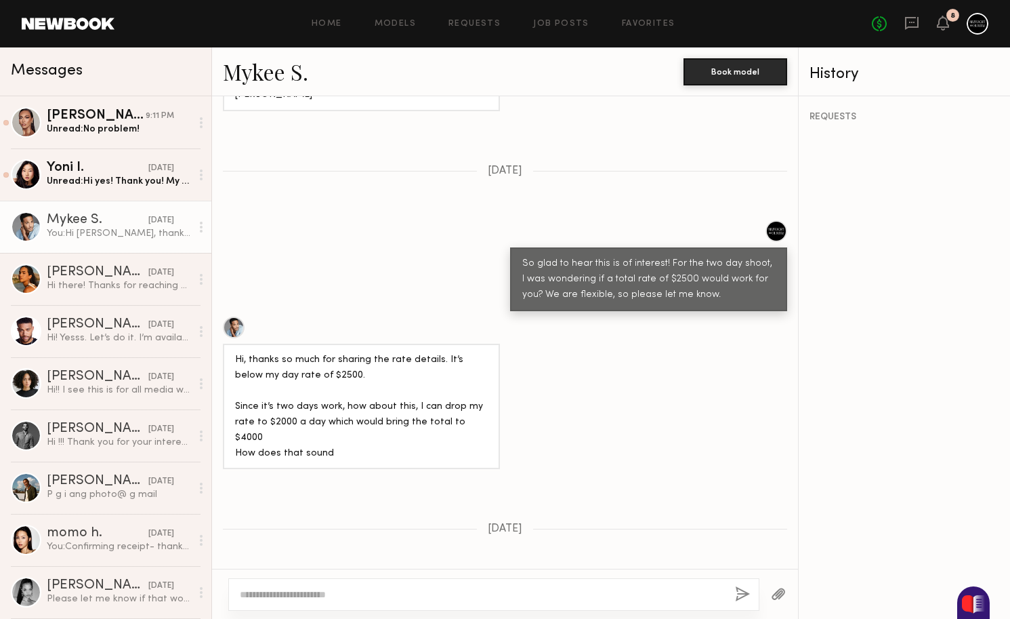  Describe the element at coordinates (561, 24) in the screenshot. I see `a: Job Posts` at that location.